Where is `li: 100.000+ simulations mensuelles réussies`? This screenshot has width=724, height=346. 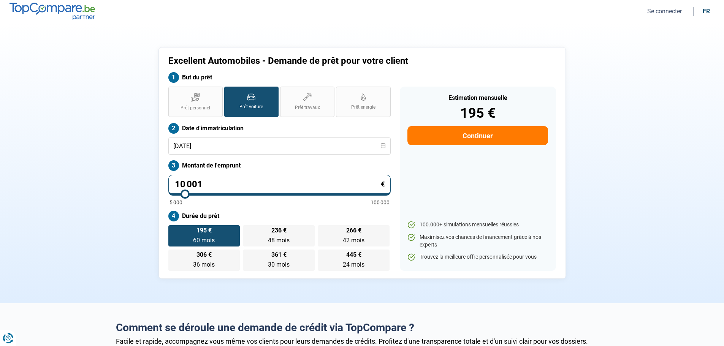
li: 100.000+ simulations mensuelles réussies is located at coordinates (478, 225).